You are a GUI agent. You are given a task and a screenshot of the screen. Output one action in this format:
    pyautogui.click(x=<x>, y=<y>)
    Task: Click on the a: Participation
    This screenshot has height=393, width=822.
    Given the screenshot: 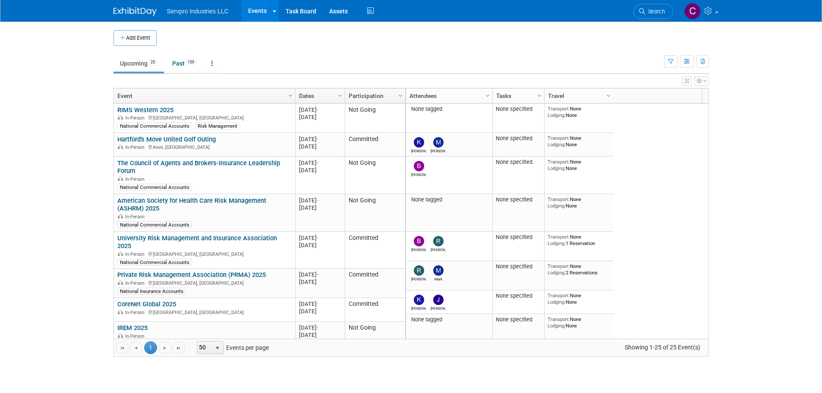 What is the action you would take?
    pyautogui.click(x=374, y=96)
    